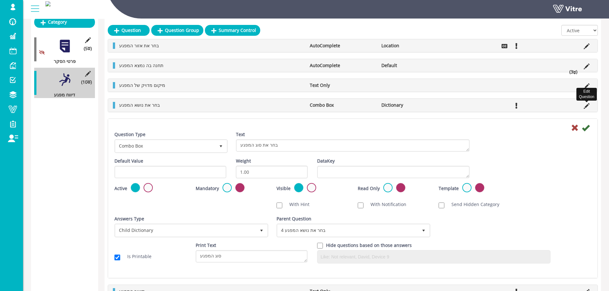 This screenshot has width=609, height=291. I want to click on label: Answers Type, so click(129, 219).